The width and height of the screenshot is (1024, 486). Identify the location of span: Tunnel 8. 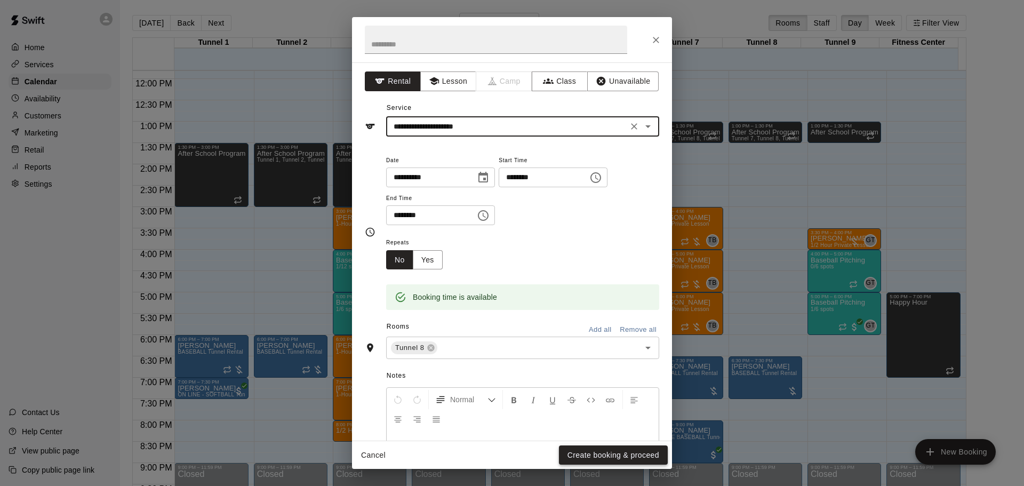
(409, 348).